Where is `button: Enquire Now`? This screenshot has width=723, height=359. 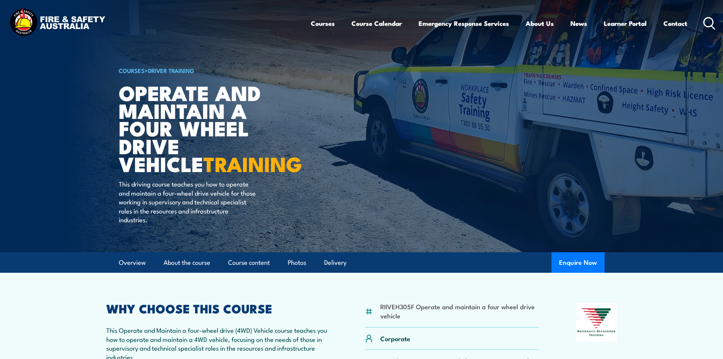 button: Enquire Now is located at coordinates (578, 262).